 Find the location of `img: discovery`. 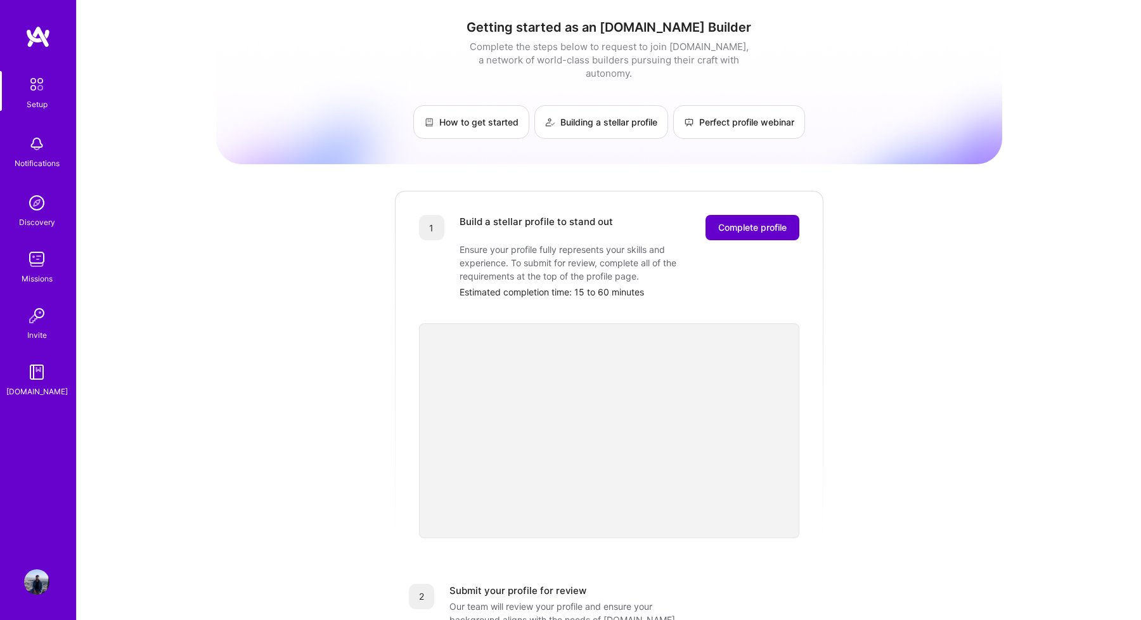

img: discovery is located at coordinates (37, 203).